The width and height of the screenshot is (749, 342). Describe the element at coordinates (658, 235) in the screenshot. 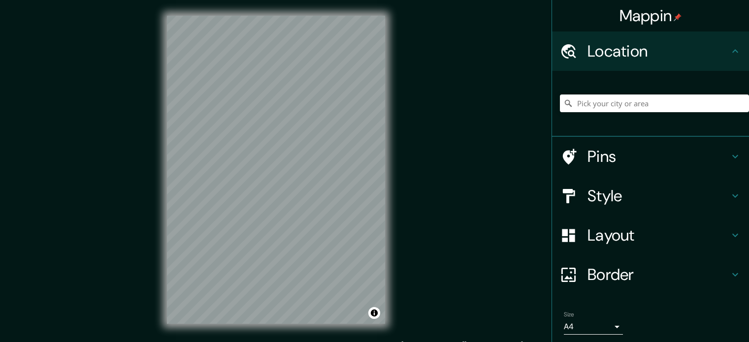

I see `h4: Layout` at that location.